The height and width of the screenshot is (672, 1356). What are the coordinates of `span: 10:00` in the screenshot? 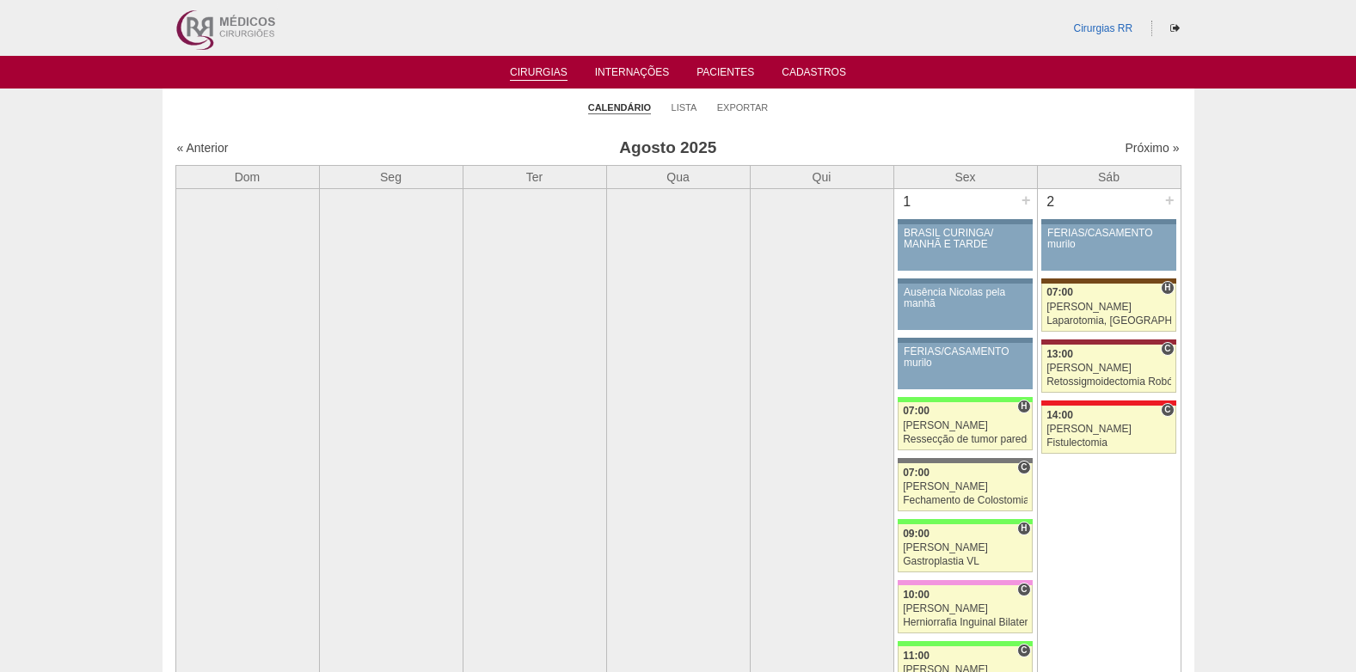 It's located at (916, 595).